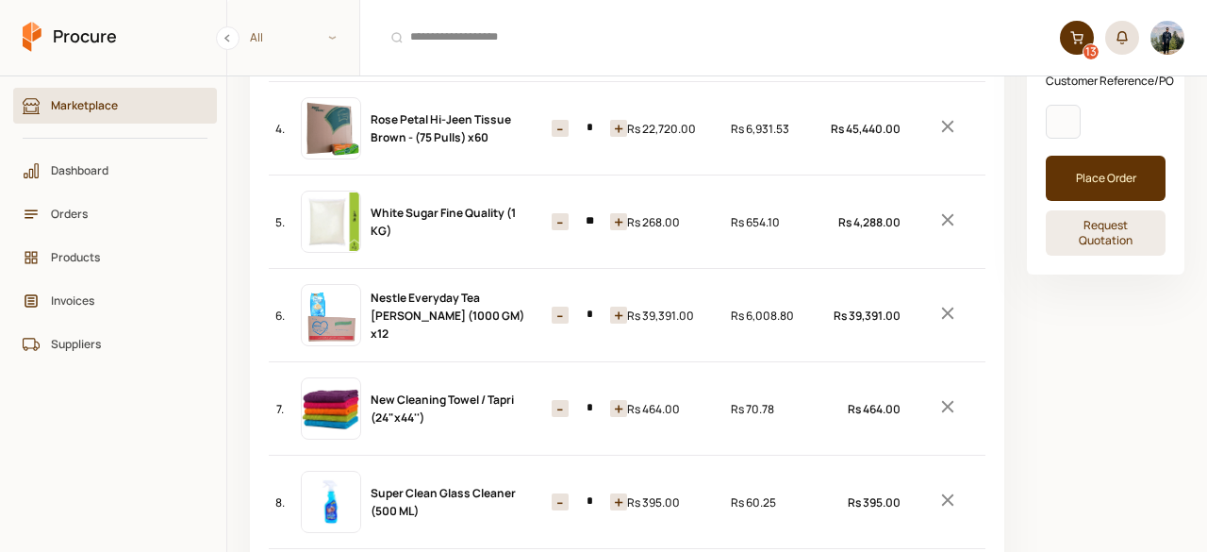 The width and height of the screenshot is (1207, 552). I want to click on a: Suppliers, so click(115, 344).